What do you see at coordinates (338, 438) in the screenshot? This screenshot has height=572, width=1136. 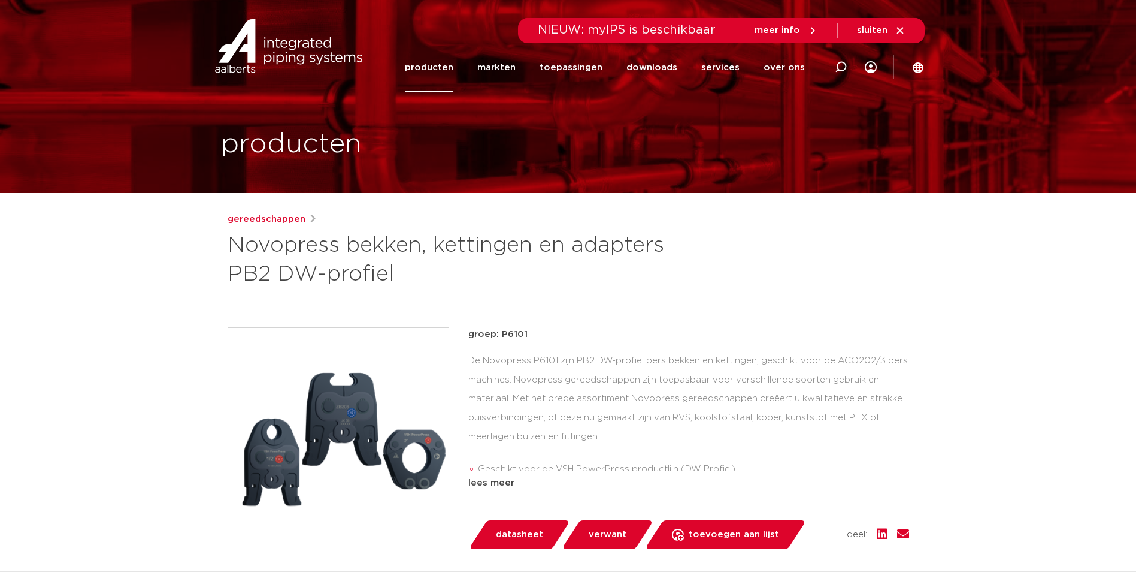 I see `img: Product Image for Novopress bekken, kettingen en adapters PB2 DW-profiel` at bounding box center [338, 438].